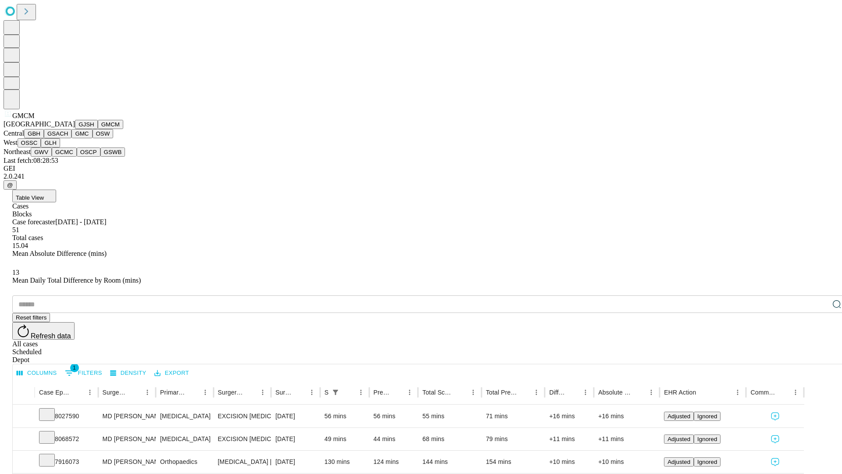  I want to click on div: +10 mins, so click(627, 461).